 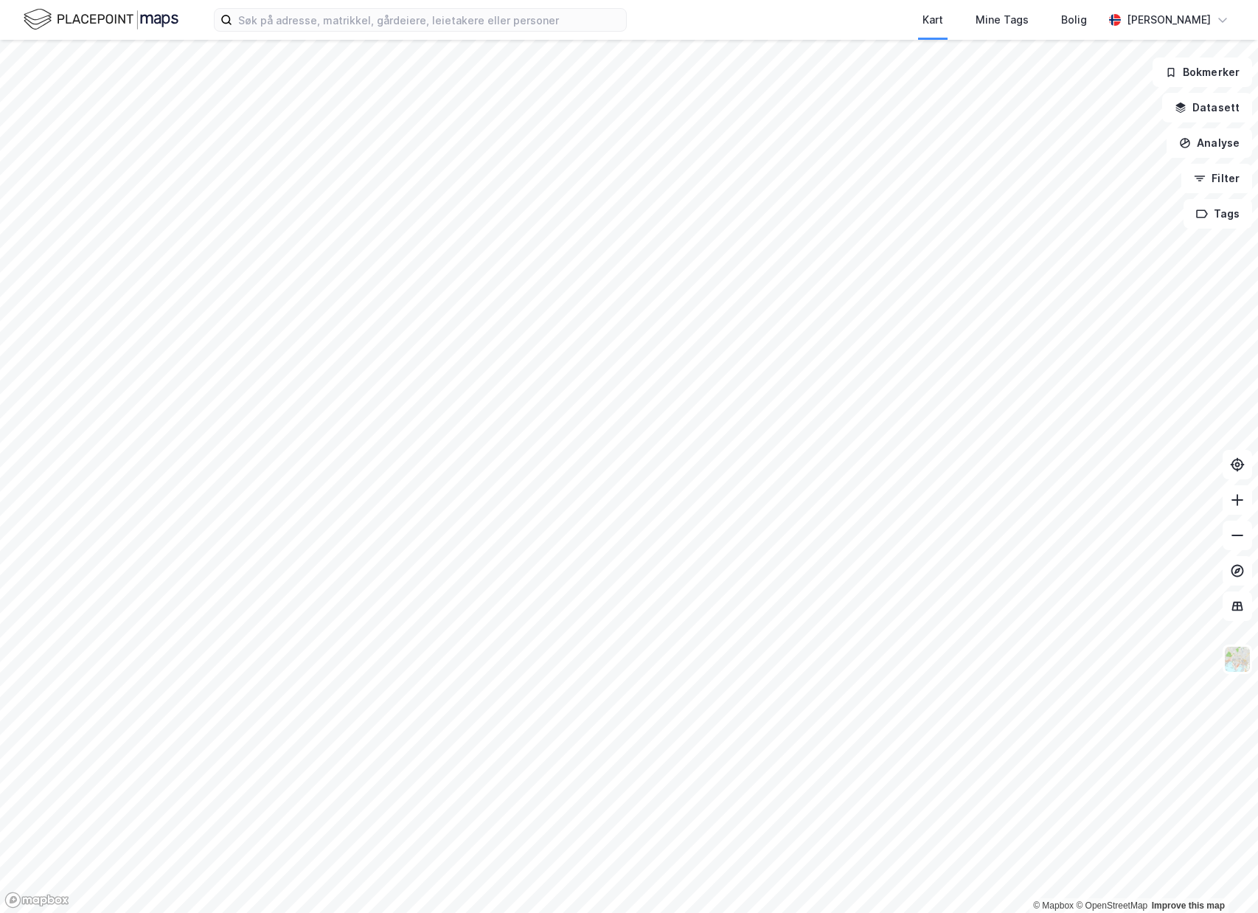 What do you see at coordinates (1217, 178) in the screenshot?
I see `button: Filter` at bounding box center [1217, 178].